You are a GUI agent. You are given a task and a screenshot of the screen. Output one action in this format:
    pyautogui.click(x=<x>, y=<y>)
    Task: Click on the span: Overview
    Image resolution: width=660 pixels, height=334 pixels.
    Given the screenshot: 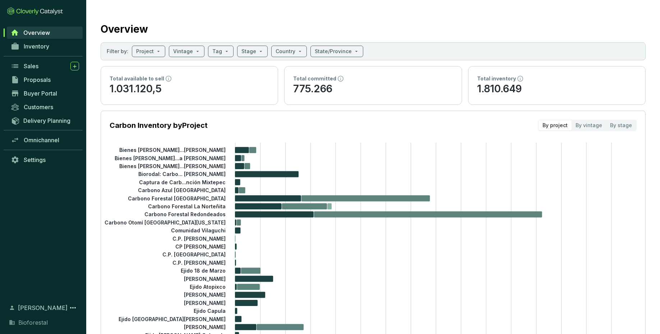 What is the action you would take?
    pyautogui.click(x=37, y=33)
    